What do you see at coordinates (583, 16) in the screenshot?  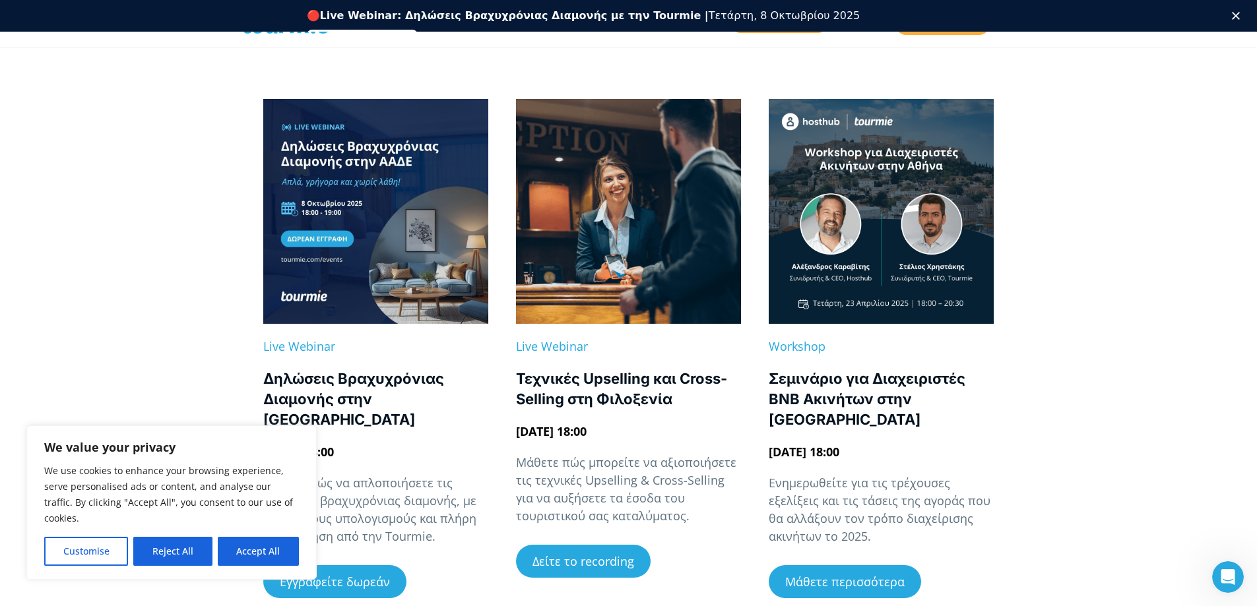 I see `div: 🔴 Τετάρτη, 8 Οκτωβρίου 2025` at bounding box center [583, 16].